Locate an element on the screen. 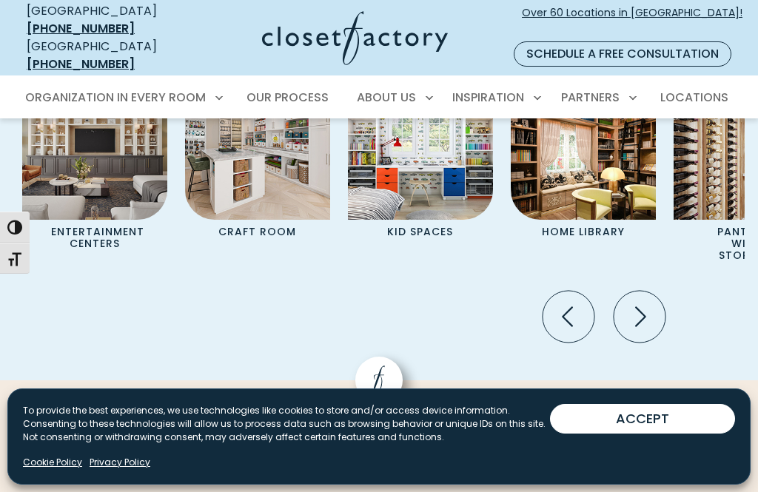  a: Schedule a Free Consultation is located at coordinates (622, 54).